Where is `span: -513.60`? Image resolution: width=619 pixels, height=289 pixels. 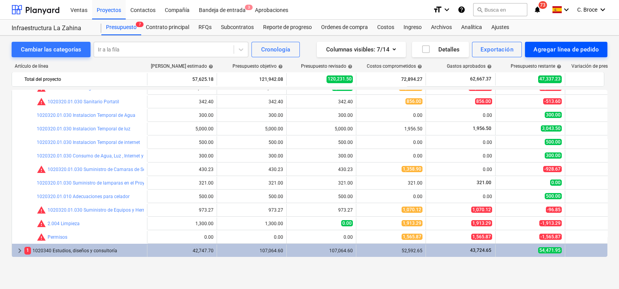 span: -513.60 is located at coordinates (553, 101).